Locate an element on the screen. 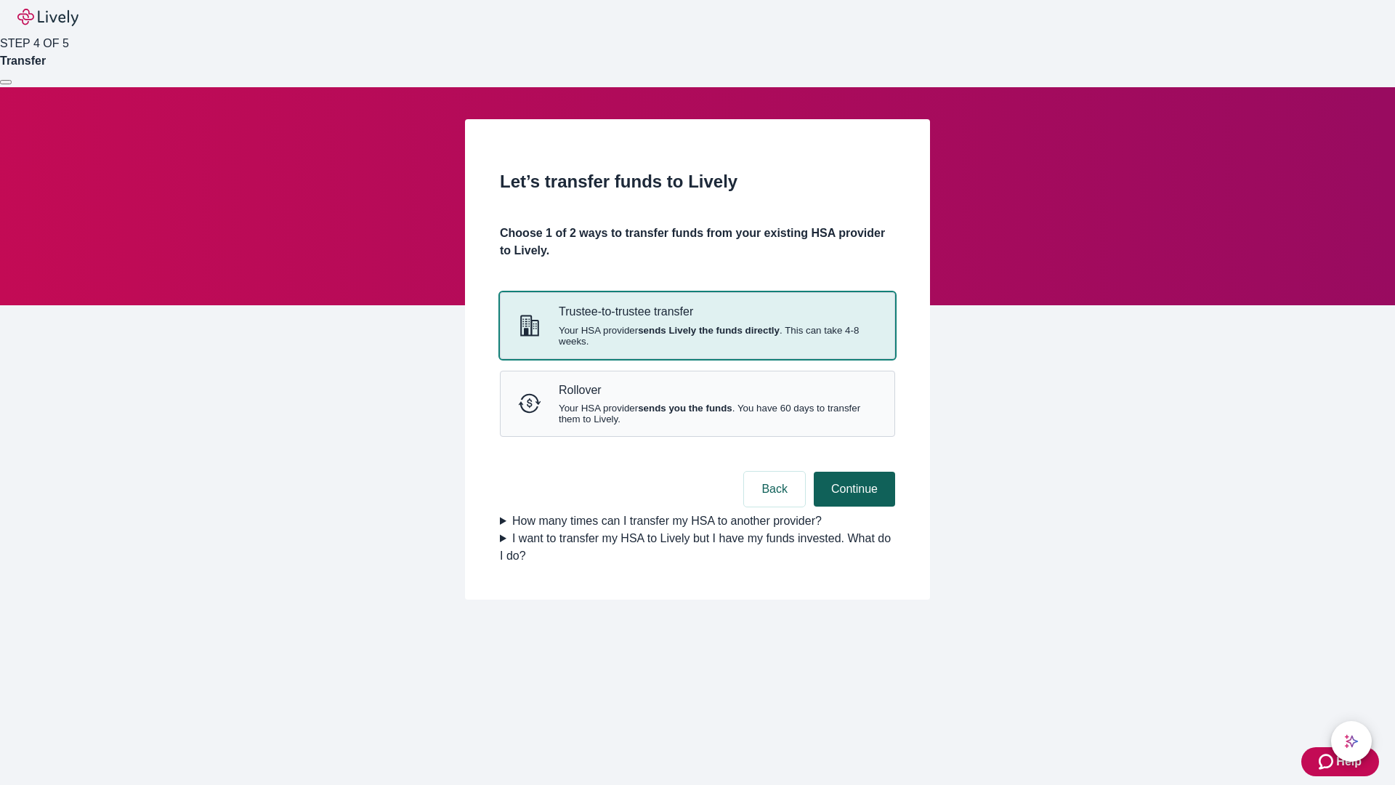 Image resolution: width=1395 pixels, height=785 pixels. span: Help is located at coordinates (1348, 761).